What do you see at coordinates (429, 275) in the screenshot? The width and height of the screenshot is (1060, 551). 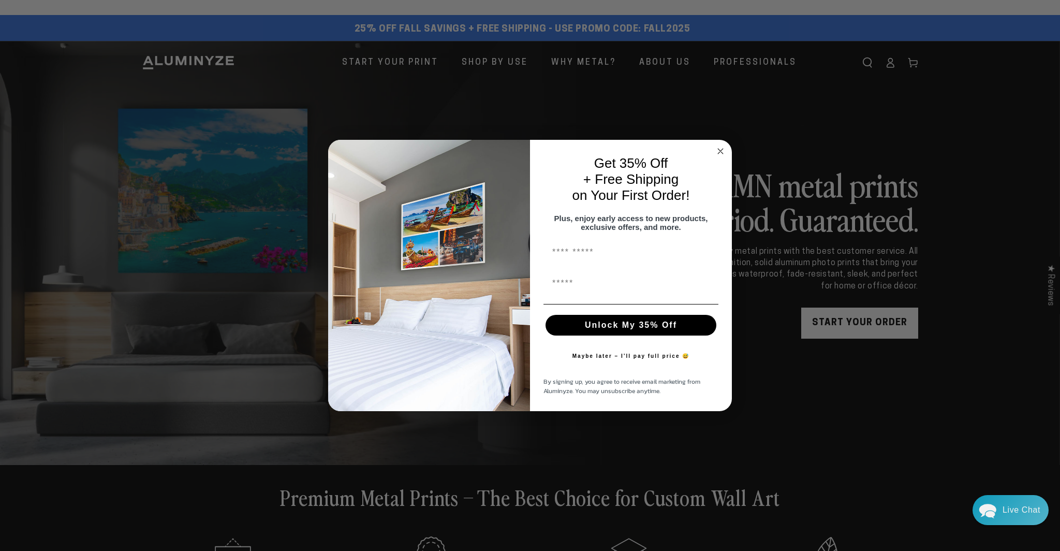 I see `img: 728e4f65-7e6c-44e2-b7d1-0292a396982f.jpeg` at bounding box center [429, 275].